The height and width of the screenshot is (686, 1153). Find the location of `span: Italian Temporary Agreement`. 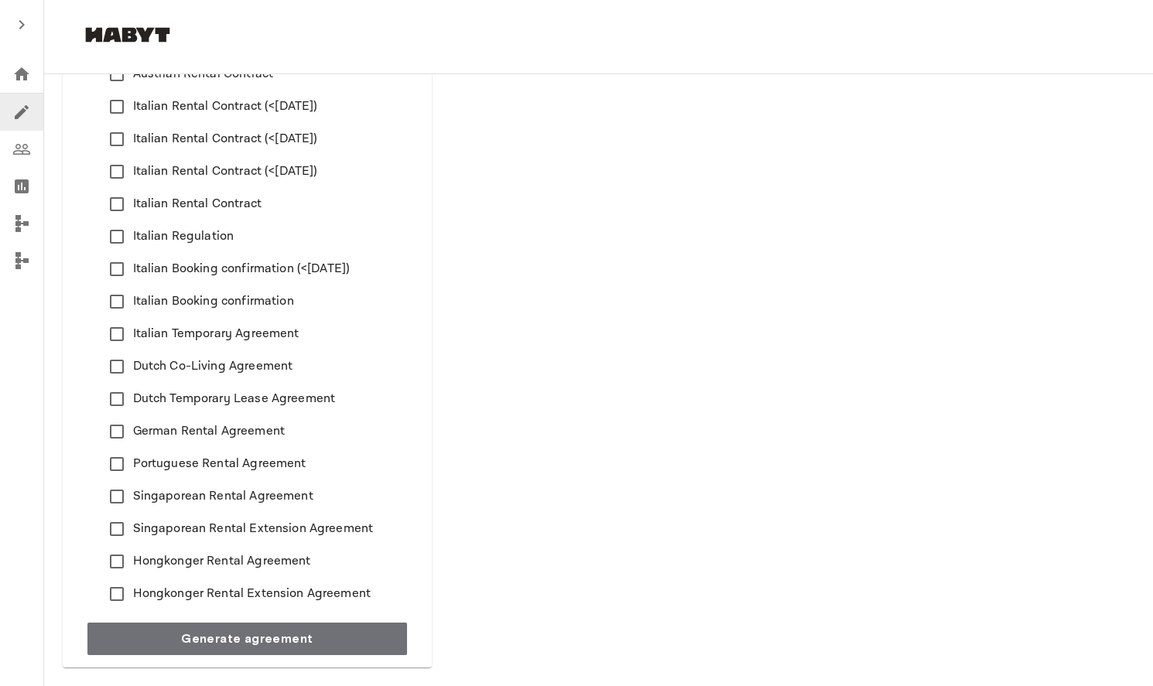

span: Italian Temporary Agreement is located at coordinates (216, 334).